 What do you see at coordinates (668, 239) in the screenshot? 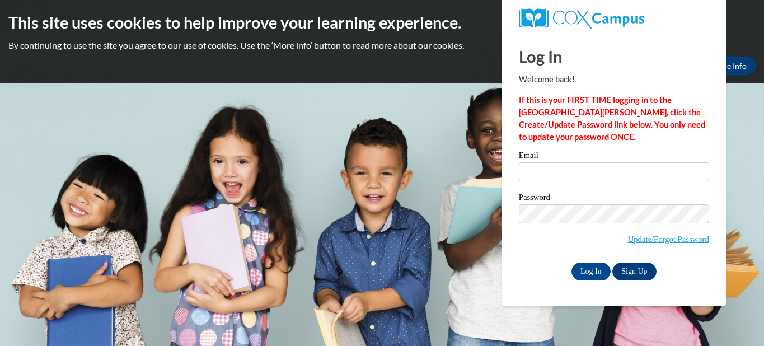
I see `a: Update/Forgot Password` at bounding box center [668, 239].